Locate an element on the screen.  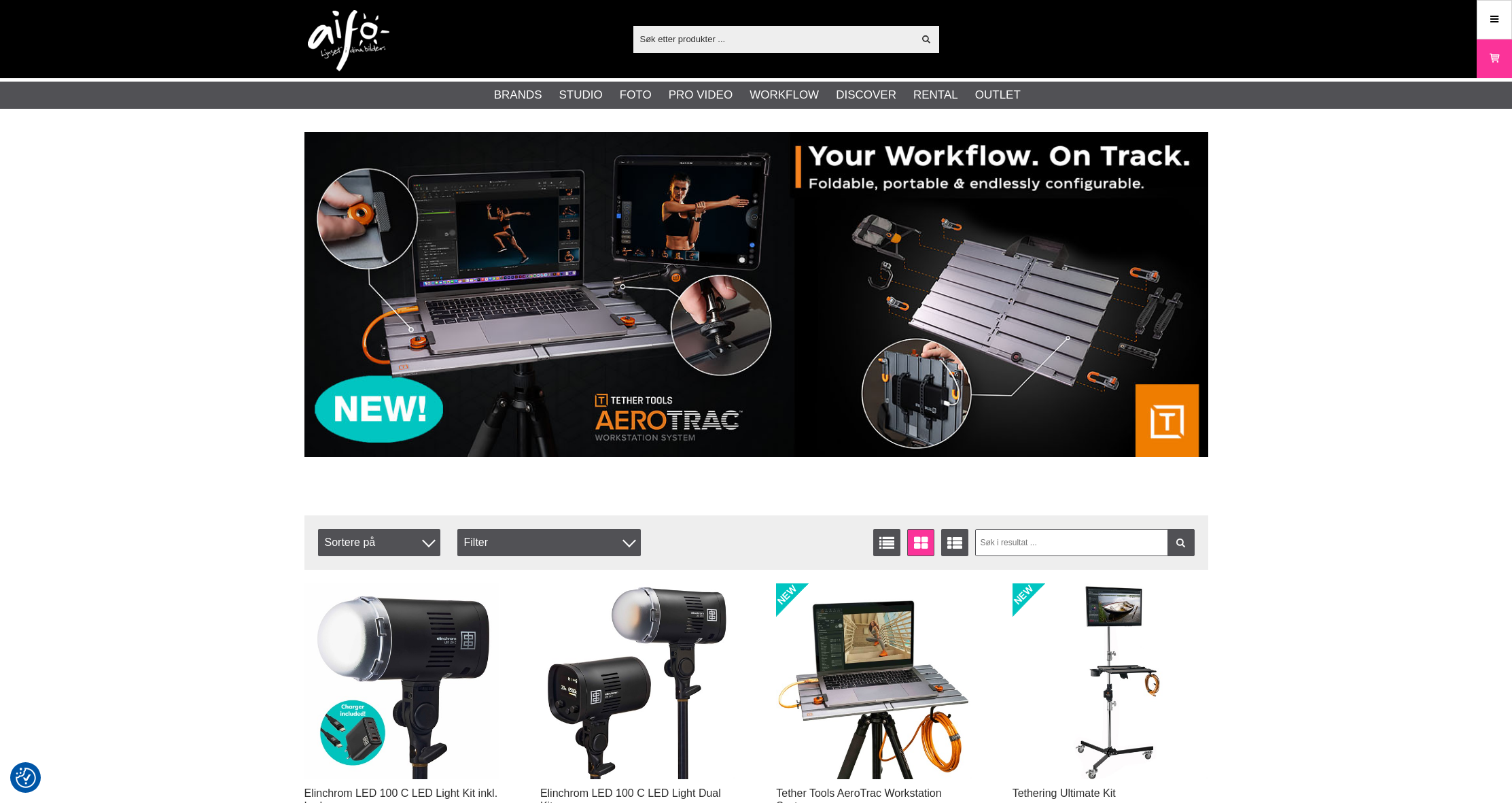
a: Vis liste is located at coordinates (887, 543).